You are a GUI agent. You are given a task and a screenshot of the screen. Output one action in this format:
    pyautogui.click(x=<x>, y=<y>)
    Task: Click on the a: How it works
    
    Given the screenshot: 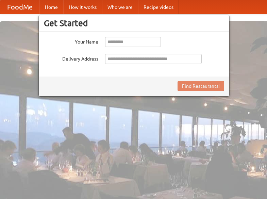 What is the action you would take?
    pyautogui.click(x=83, y=7)
    